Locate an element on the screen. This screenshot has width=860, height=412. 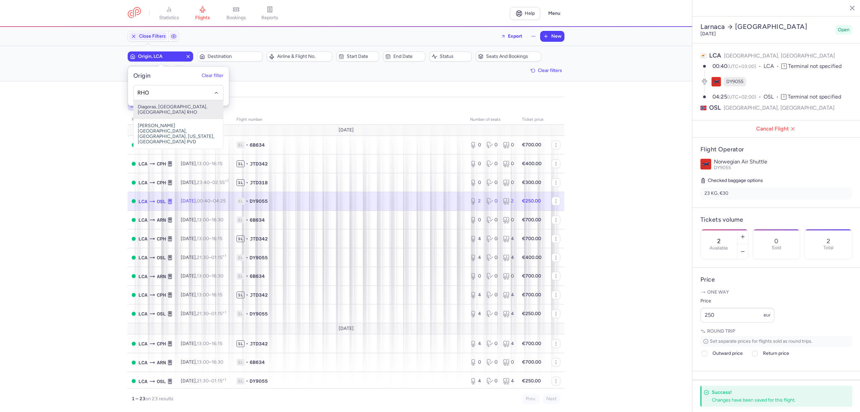
span: Start date is located at coordinates (362, 56).